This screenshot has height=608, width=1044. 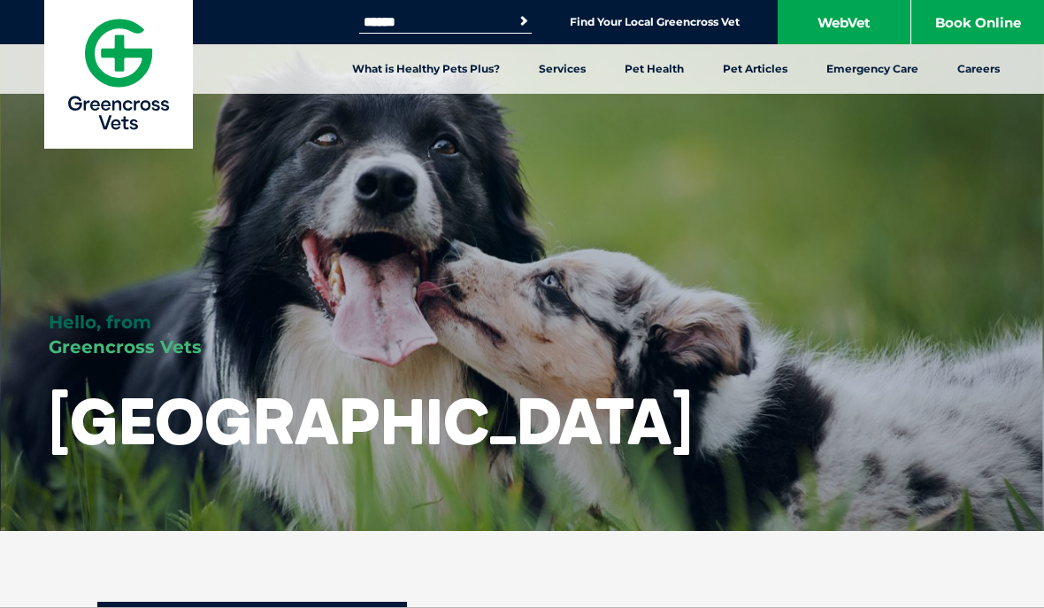 I want to click on a: Services, so click(x=562, y=69).